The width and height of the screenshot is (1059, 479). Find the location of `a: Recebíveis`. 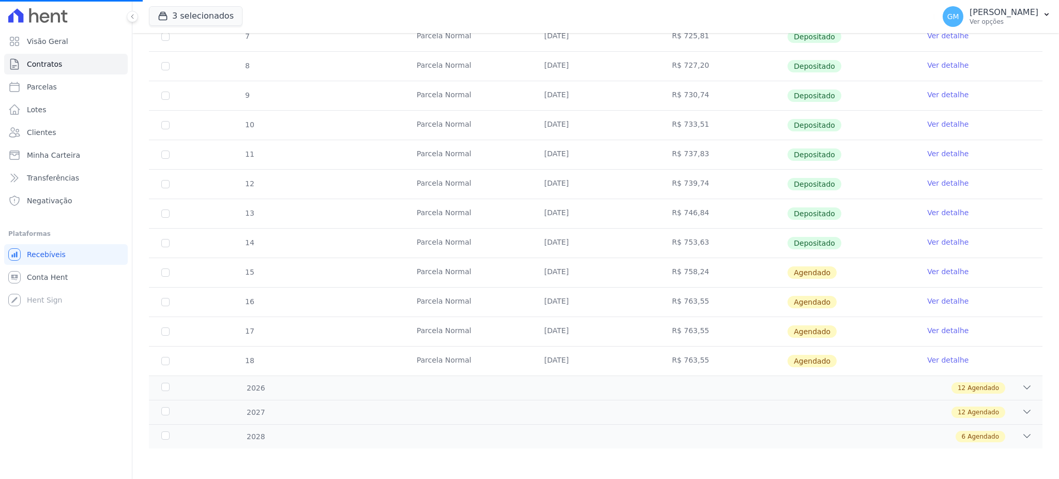

a: Recebíveis is located at coordinates (66, 254).